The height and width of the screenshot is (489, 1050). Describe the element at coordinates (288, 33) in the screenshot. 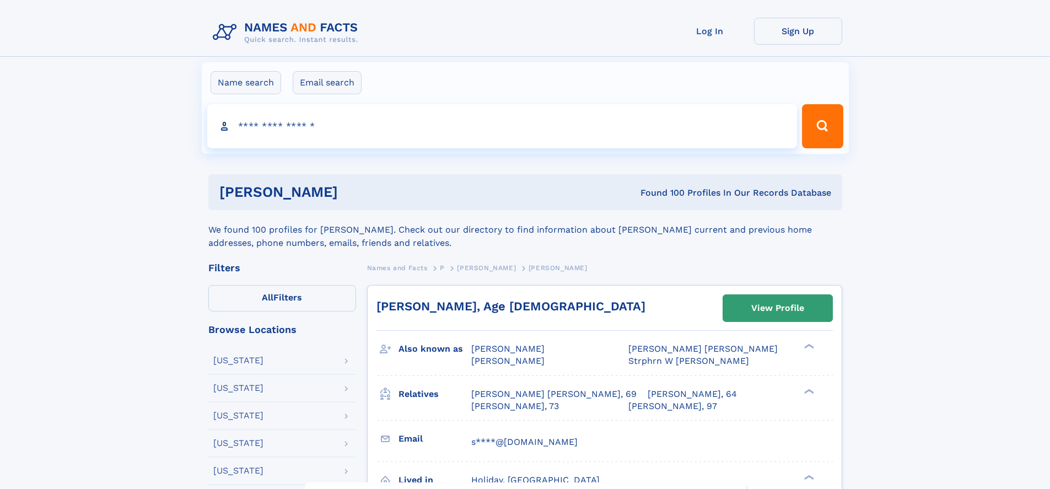

I see `img: Logo Names and Facts` at that location.